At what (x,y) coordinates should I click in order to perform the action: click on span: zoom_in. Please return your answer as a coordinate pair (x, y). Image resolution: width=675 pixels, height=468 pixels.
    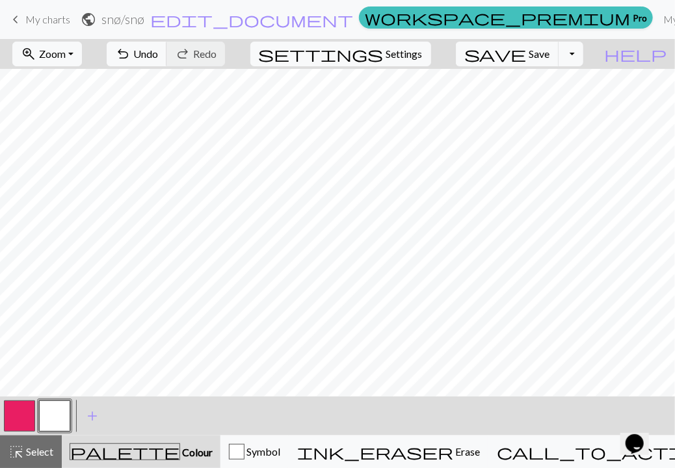
    Looking at the image, I should click on (29, 54).